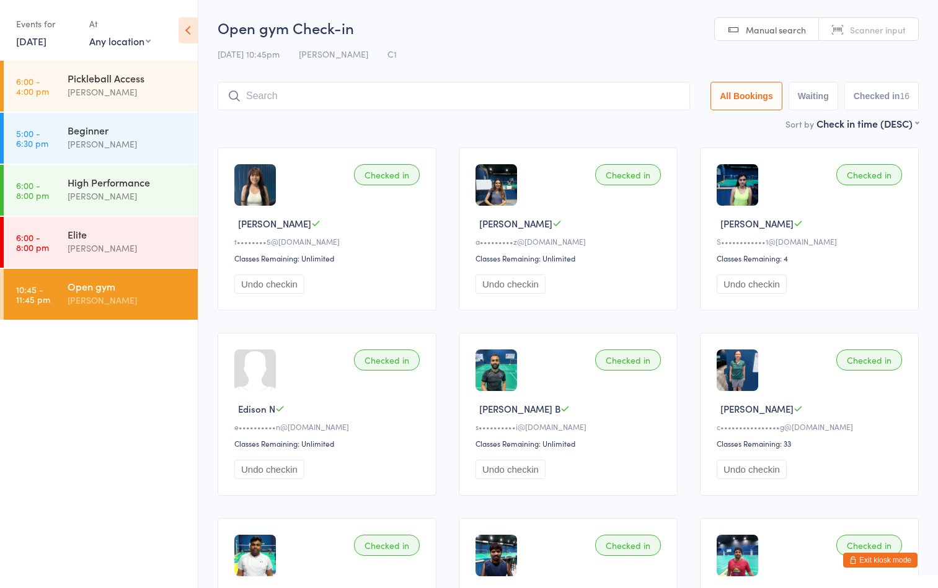 This screenshot has width=938, height=588. What do you see at coordinates (255, 555) in the screenshot?
I see `img: image1673914088.png` at bounding box center [255, 555].